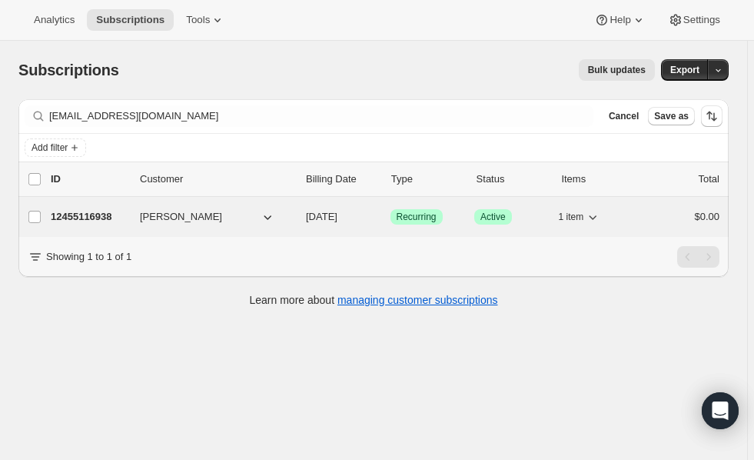  I want to click on p: Showing 1 to 1 of 1, so click(88, 257).